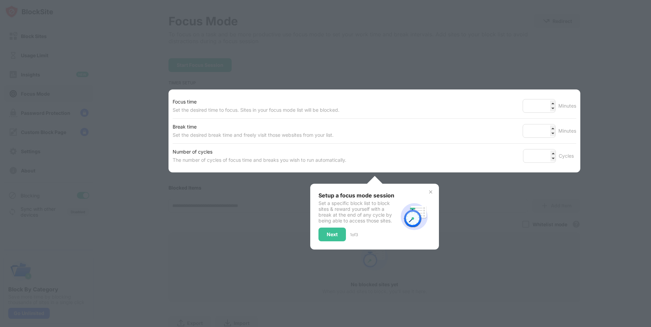  Describe the element at coordinates (256, 110) in the screenshot. I see `div: Set the desired time to focus. Sites in your focus mode list will be blocked.` at that location.